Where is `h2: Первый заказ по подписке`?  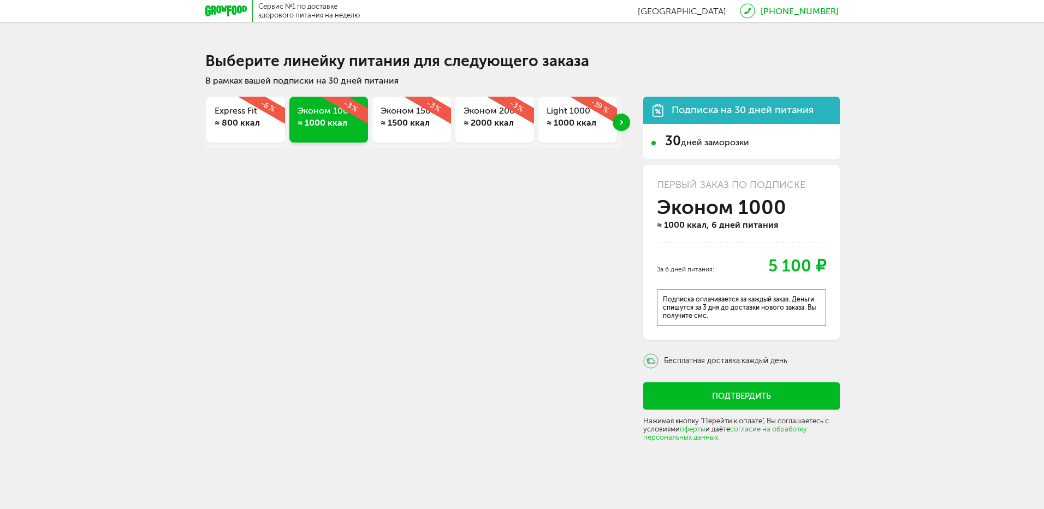
h2: Первый заказ по подписке is located at coordinates (741, 188).